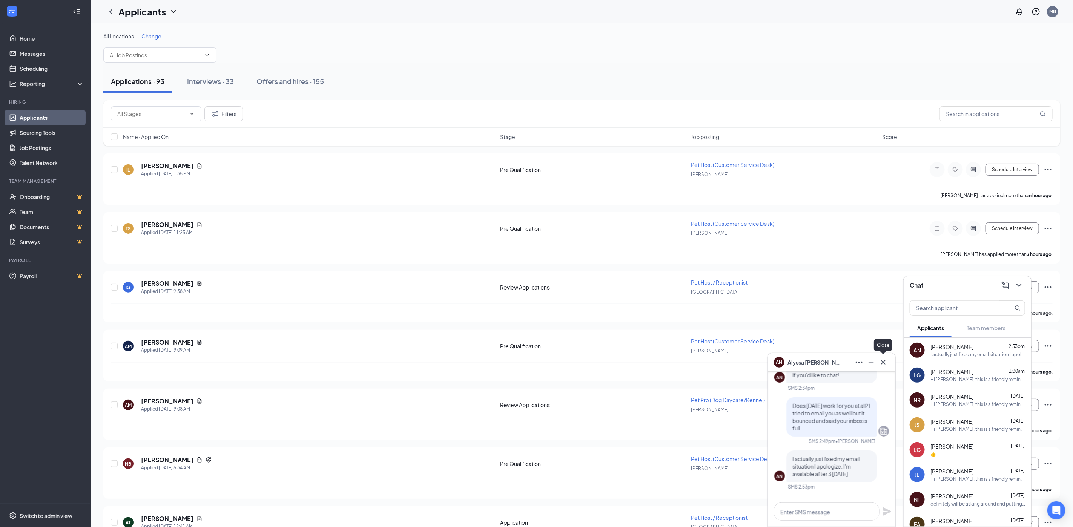 The height and width of the screenshot is (527, 1073). What do you see at coordinates (128, 287) in the screenshot?
I see `div: IG` at bounding box center [128, 287].